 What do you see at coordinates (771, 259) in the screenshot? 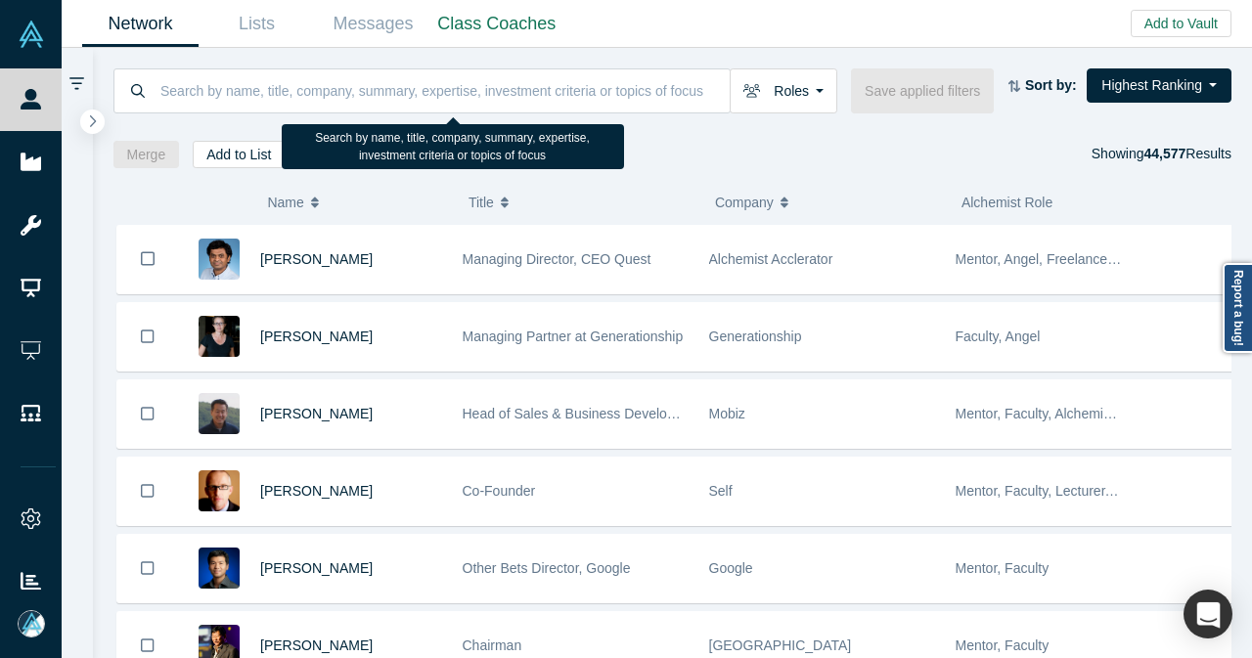
I see `span: Alchemist Acclerator` at bounding box center [771, 259].